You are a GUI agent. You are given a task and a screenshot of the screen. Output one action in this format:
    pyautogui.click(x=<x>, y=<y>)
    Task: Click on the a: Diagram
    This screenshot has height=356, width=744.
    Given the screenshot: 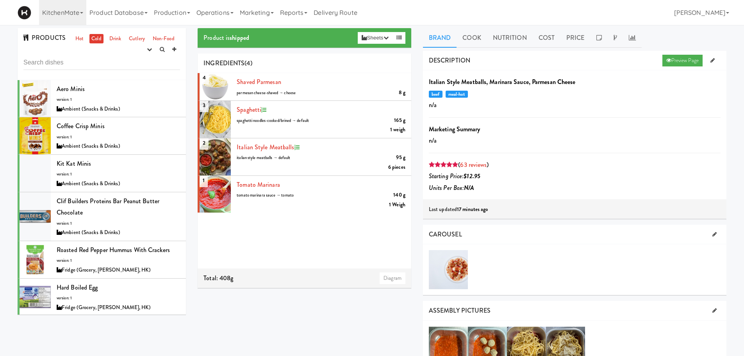 What is the action you would take?
    pyautogui.click(x=393, y=278)
    